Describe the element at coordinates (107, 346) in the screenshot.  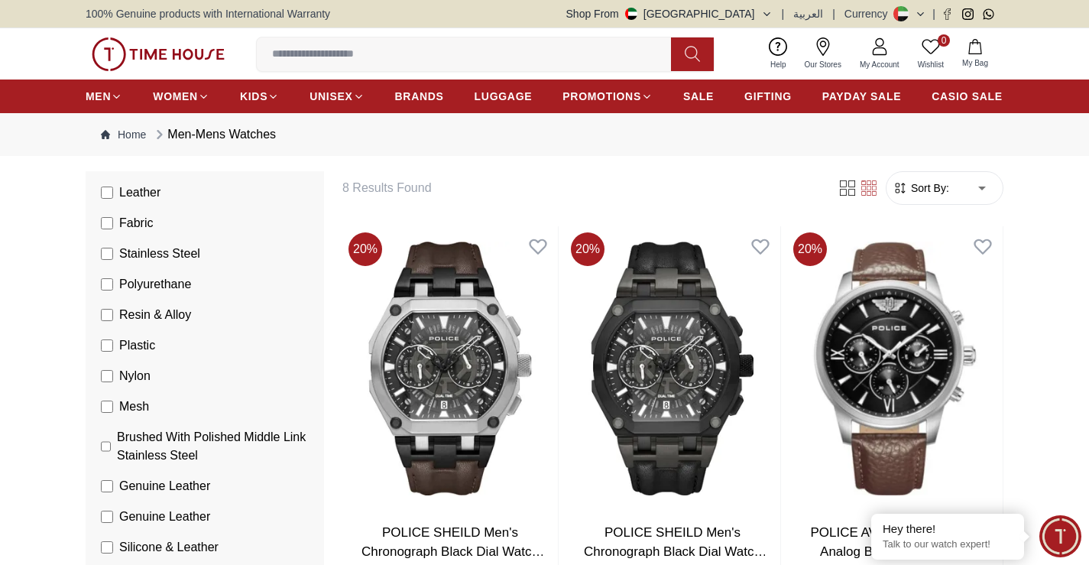
I see `input: Plastic` at that location.